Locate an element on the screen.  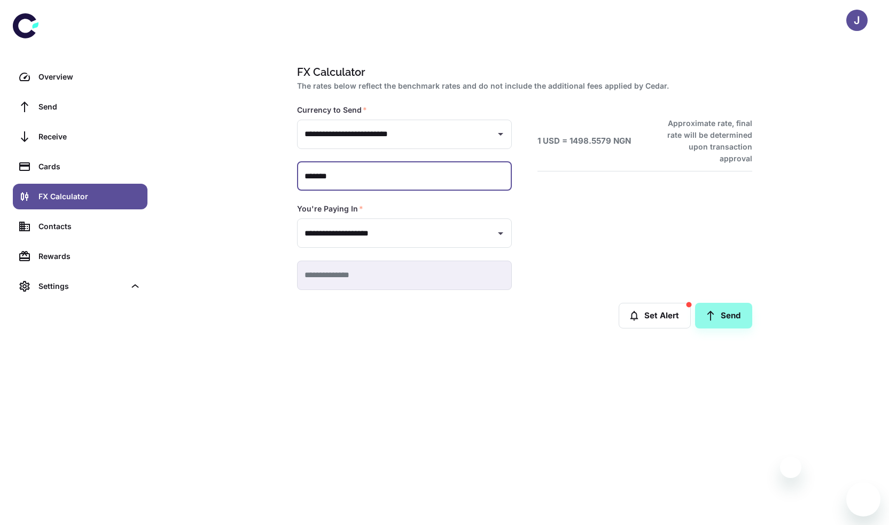
button: J is located at coordinates (857, 20).